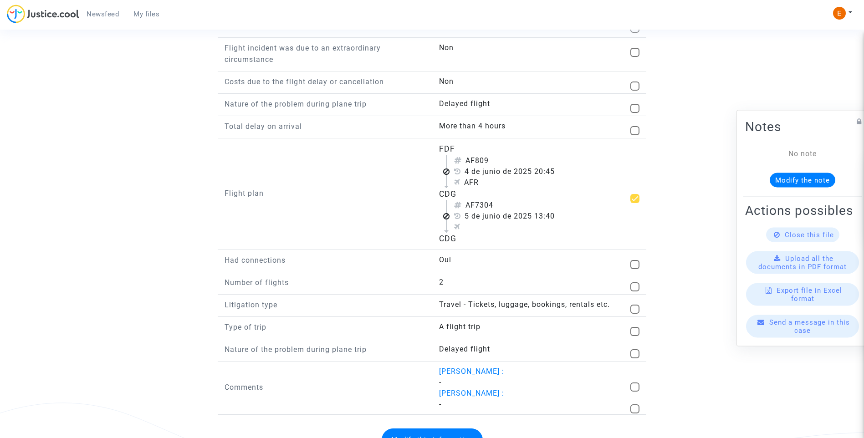 This screenshot has height=438, width=864. What do you see at coordinates (325, 387) in the screenshot?
I see `p: Comments` at bounding box center [325, 387].